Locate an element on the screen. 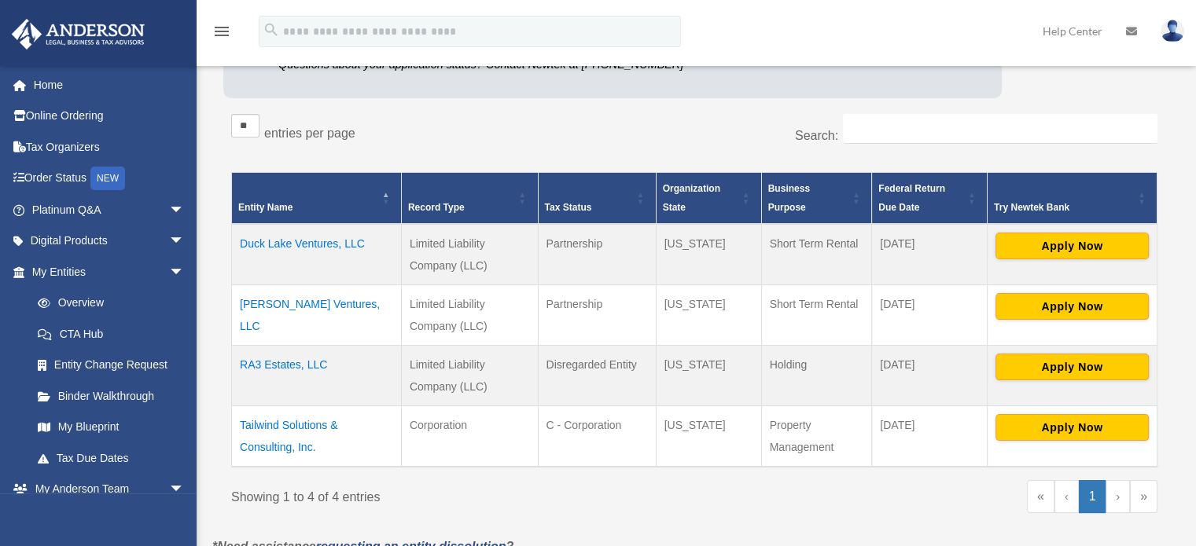 The height and width of the screenshot is (546, 1196). a: Overview is located at coordinates (107, 303).